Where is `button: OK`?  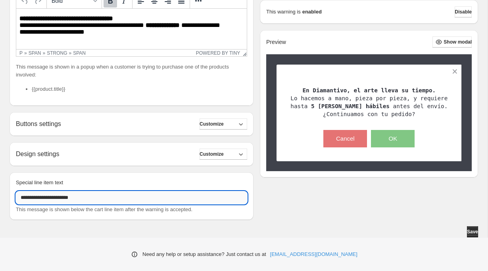 button: OK is located at coordinates (393, 139).